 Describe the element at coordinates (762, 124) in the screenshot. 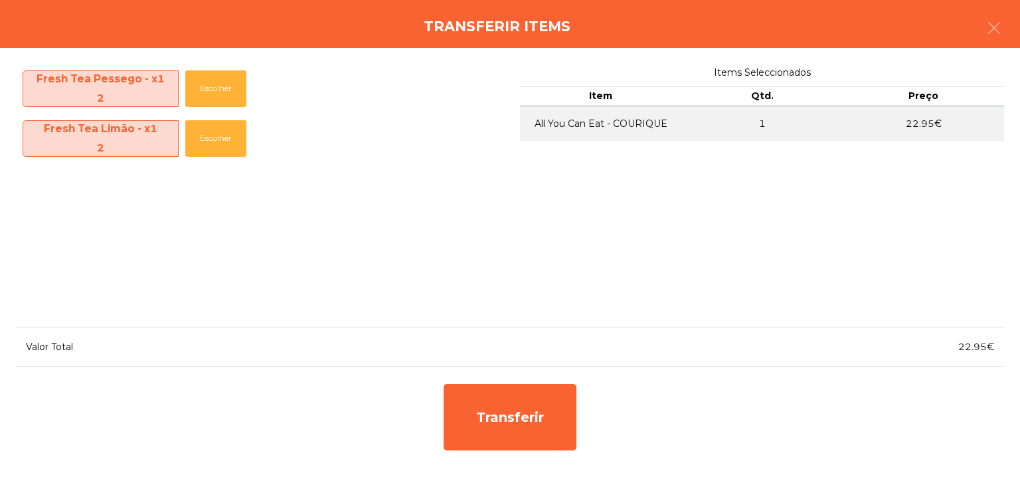

I see `td: 1` at that location.